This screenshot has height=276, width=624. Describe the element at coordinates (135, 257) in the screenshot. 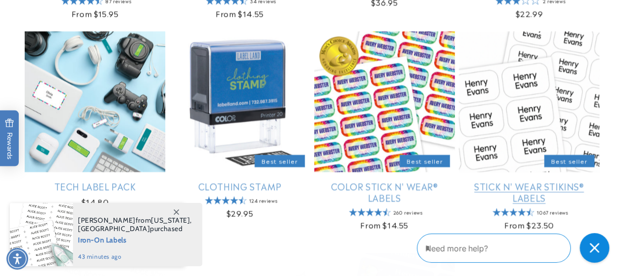

I see `span: 43 minutes ago` at that location.